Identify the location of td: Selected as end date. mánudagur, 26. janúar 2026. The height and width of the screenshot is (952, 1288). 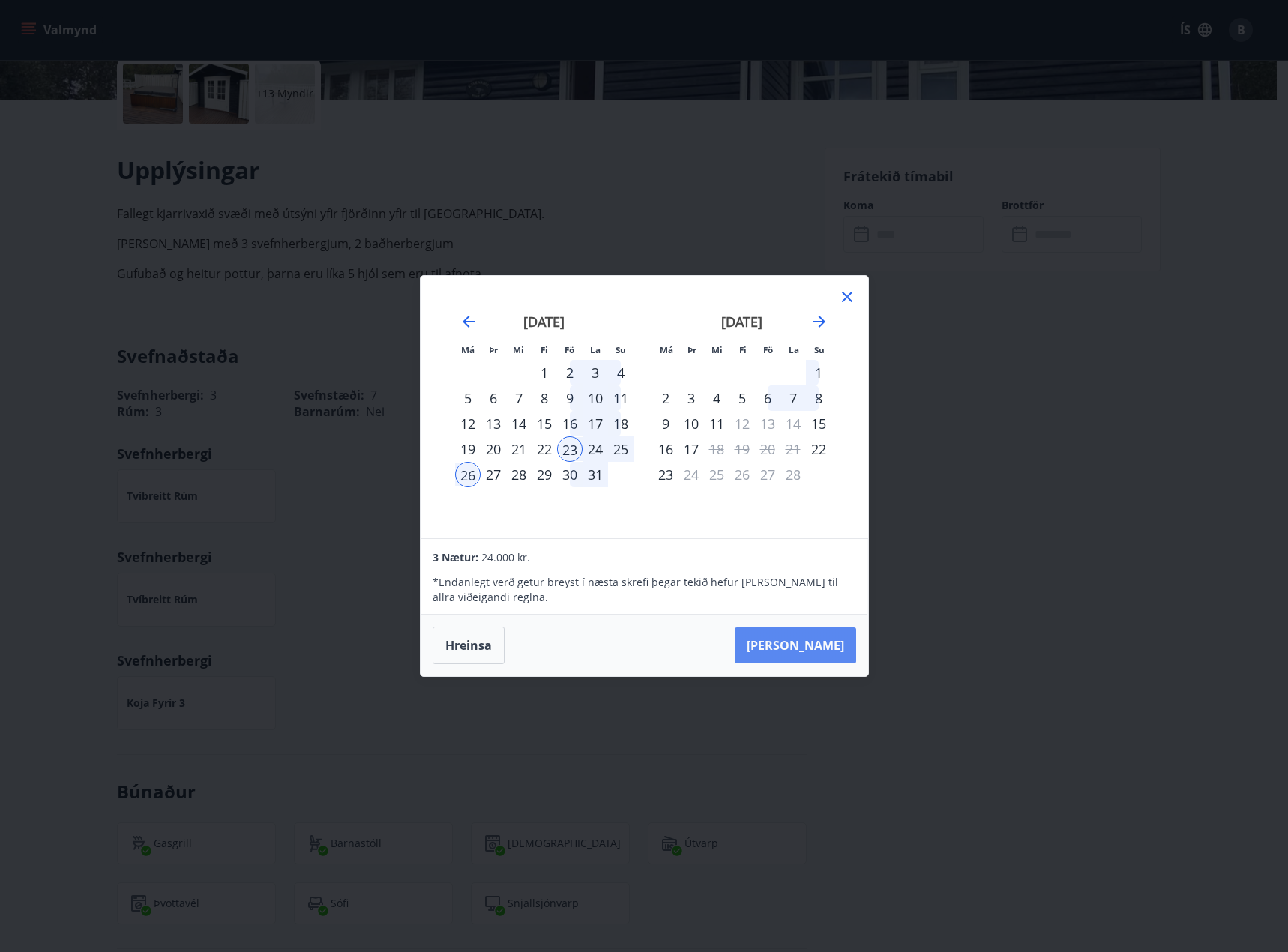
(468, 474).